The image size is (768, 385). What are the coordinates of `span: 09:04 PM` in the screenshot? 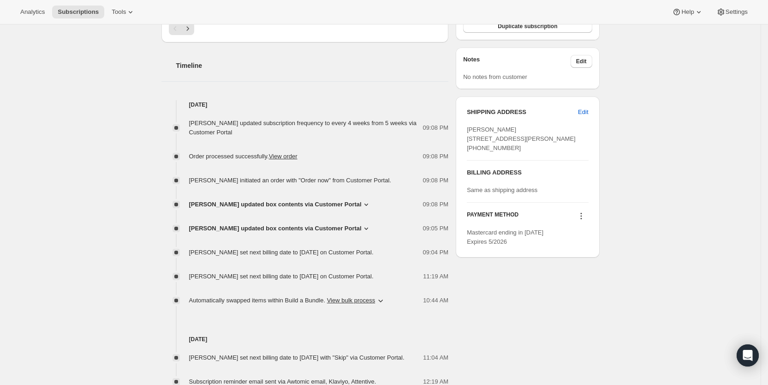 It's located at (436, 252).